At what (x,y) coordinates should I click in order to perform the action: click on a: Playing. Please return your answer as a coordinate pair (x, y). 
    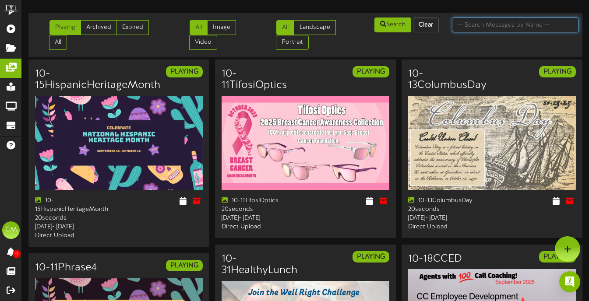
    Looking at the image, I should click on (65, 28).